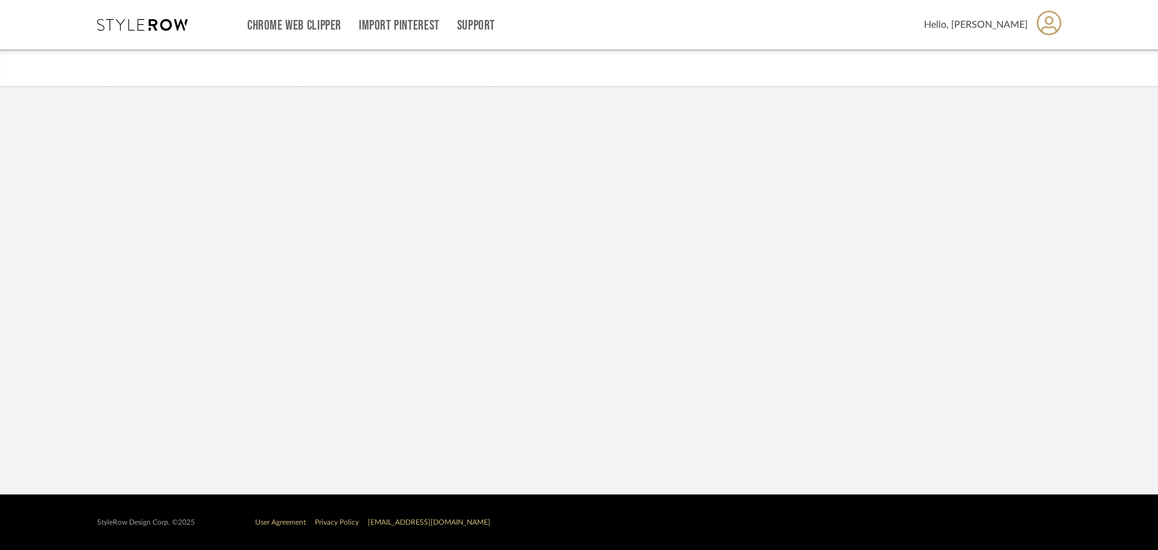 This screenshot has width=1158, height=550. Describe the element at coordinates (294, 25) in the screenshot. I see `a: Chrome Web Clipper` at that location.